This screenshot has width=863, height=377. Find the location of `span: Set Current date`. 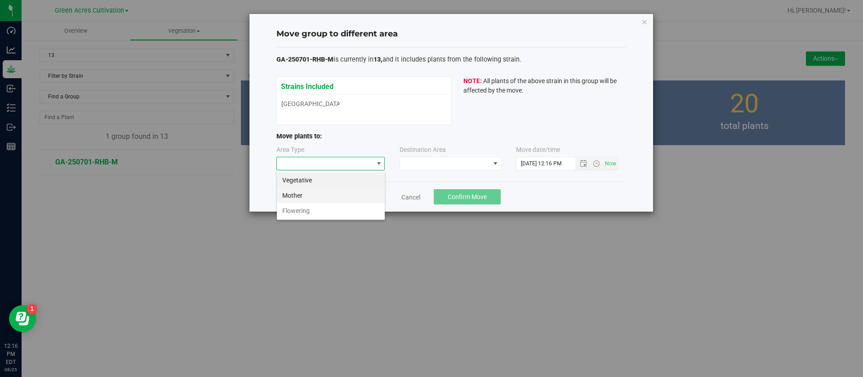

span: Set Current date is located at coordinates (611, 164).